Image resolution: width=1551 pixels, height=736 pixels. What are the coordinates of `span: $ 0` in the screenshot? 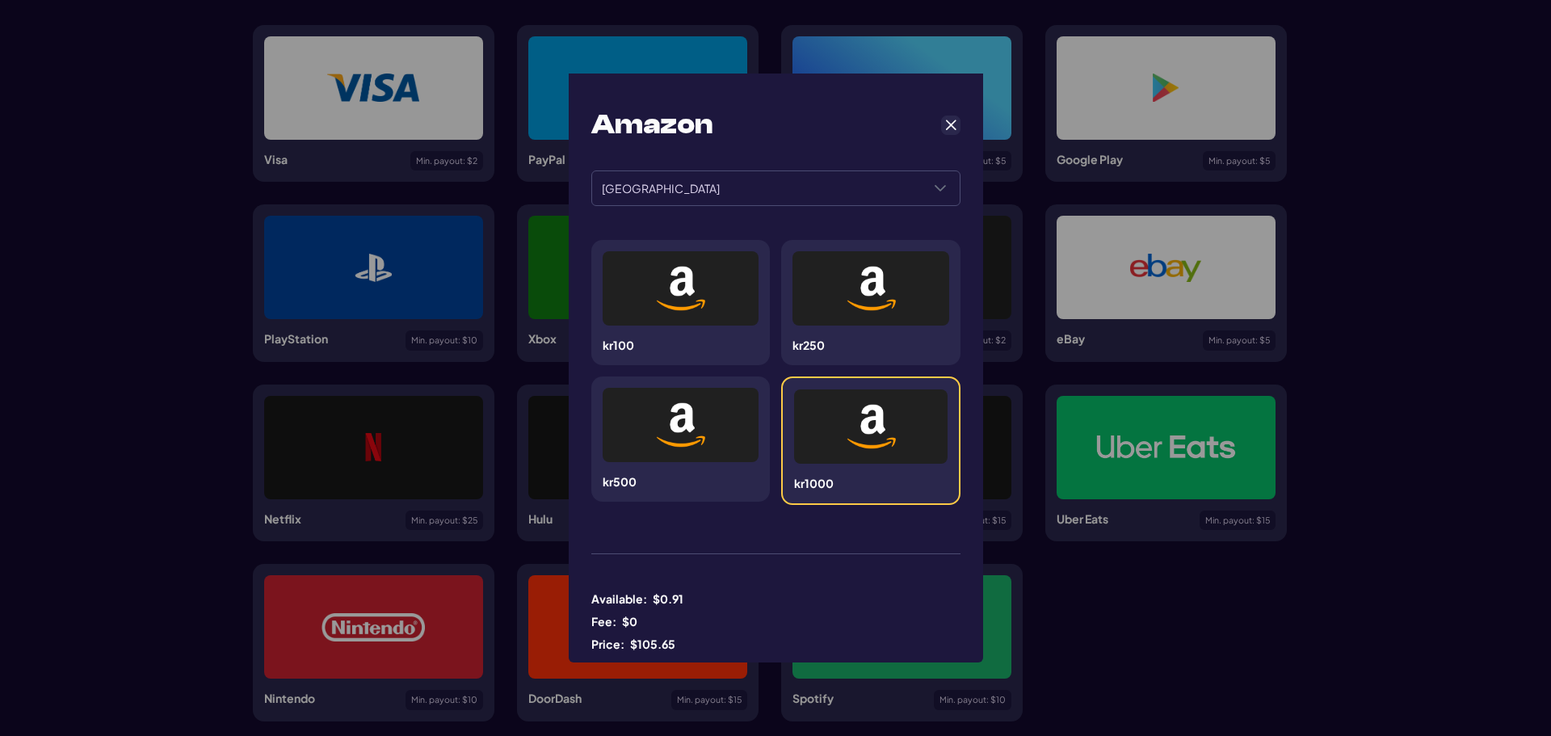 It's located at (629, 621).